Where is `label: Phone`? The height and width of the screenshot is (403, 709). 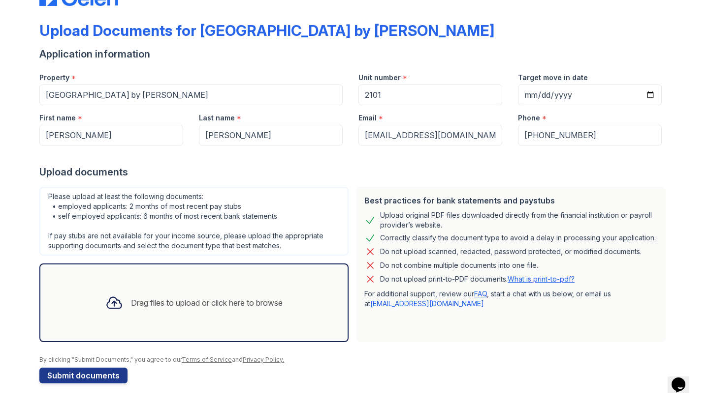
label: Phone is located at coordinates (528, 118).